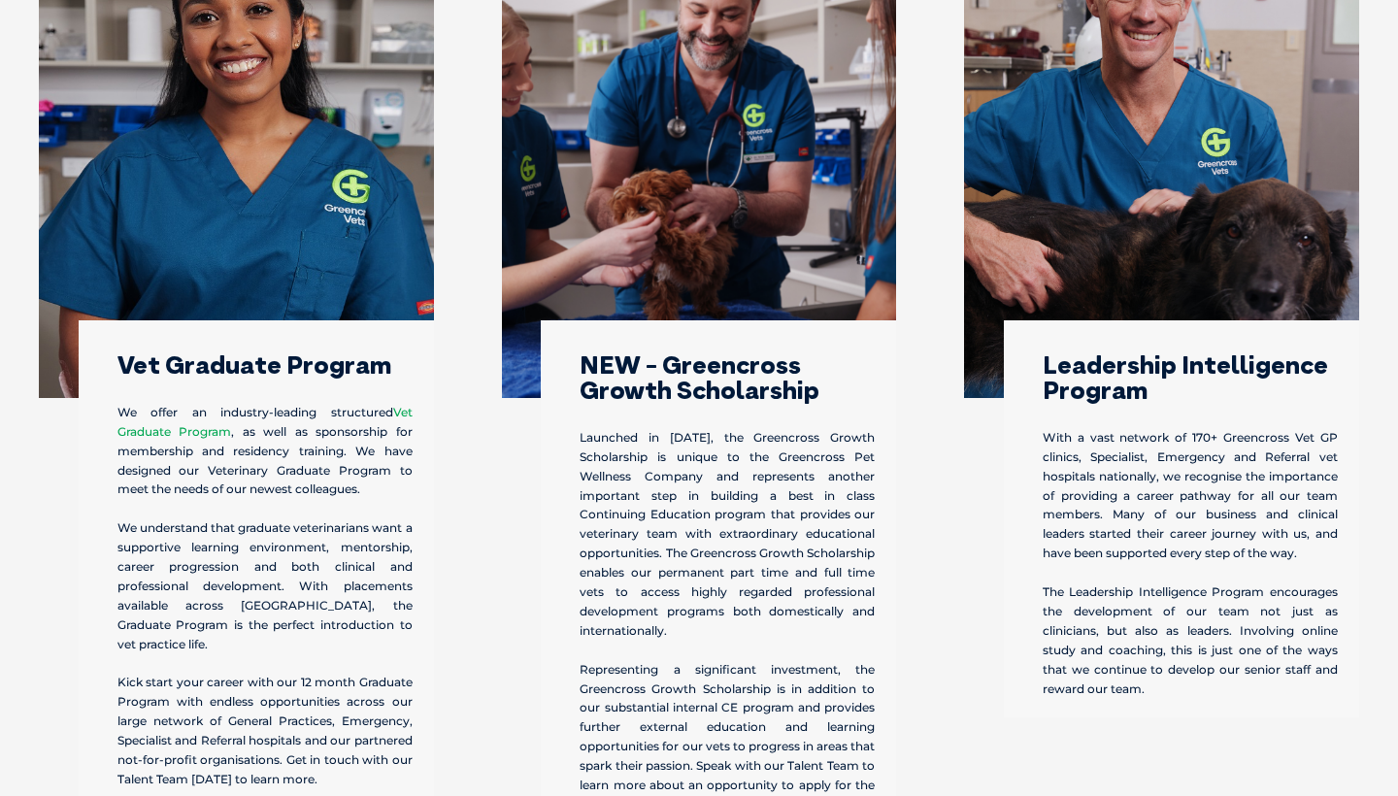  Describe the element at coordinates (727, 378) in the screenshot. I see `h3: NEW - Greencross Growth Scholarship` at that location.